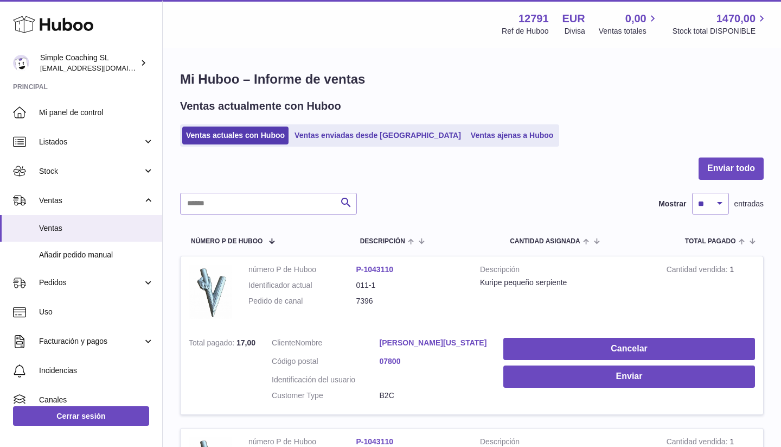 This screenshot has width=781, height=447. I want to click on strong: Total pagado, so click(213, 344).